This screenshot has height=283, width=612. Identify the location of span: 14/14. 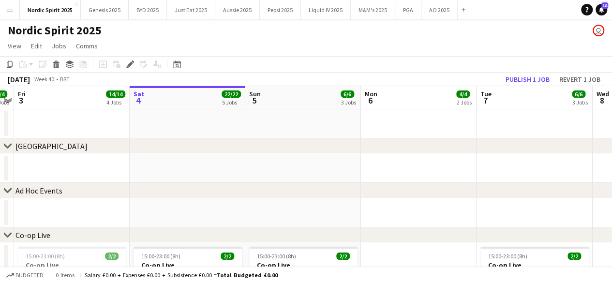
(116, 94).